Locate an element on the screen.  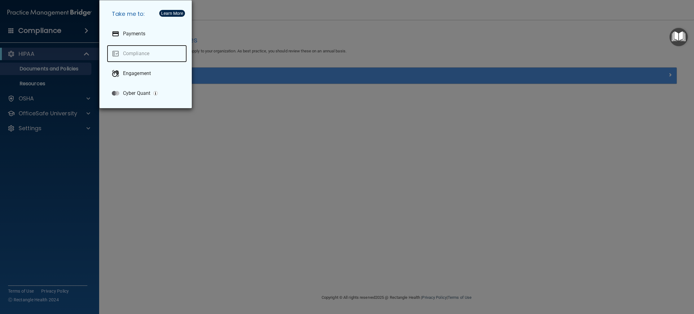
a: Engagement is located at coordinates (147, 73).